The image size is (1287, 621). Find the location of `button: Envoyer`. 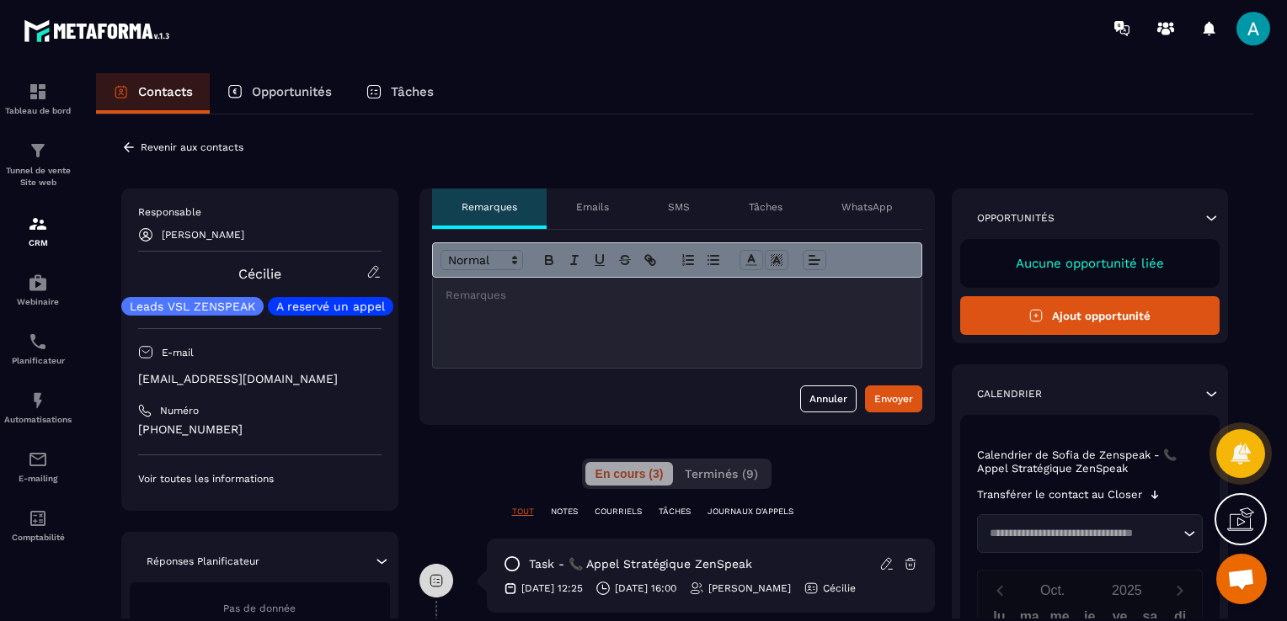

button: Envoyer is located at coordinates (893, 399).